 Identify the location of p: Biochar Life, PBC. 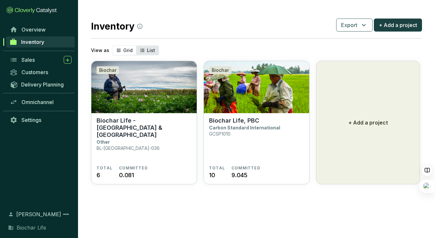
(234, 121).